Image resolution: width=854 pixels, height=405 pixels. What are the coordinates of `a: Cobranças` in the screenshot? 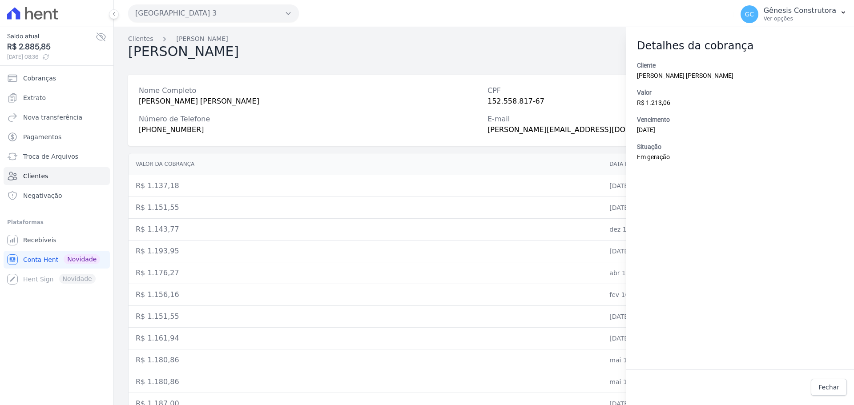 It's located at (56, 78).